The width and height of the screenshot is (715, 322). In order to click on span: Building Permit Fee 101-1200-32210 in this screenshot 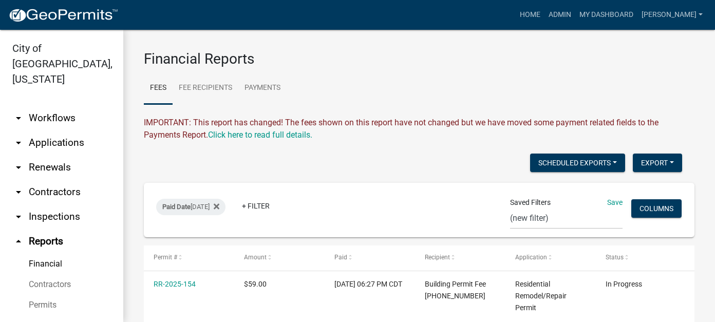, I will do `click(455, 290)`.